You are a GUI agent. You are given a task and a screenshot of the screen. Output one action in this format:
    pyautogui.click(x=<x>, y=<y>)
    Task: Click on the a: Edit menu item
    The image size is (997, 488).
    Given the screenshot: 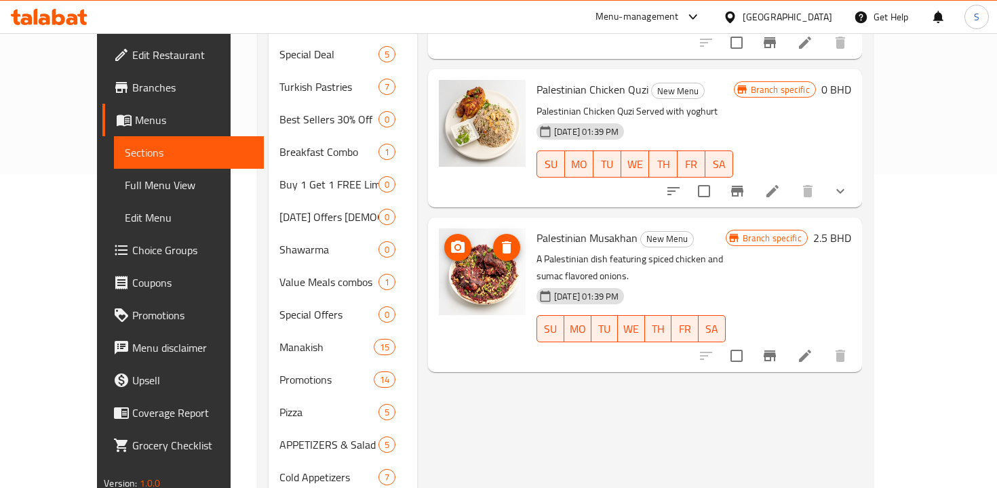 What is the action you would take?
    pyautogui.click(x=773, y=191)
    